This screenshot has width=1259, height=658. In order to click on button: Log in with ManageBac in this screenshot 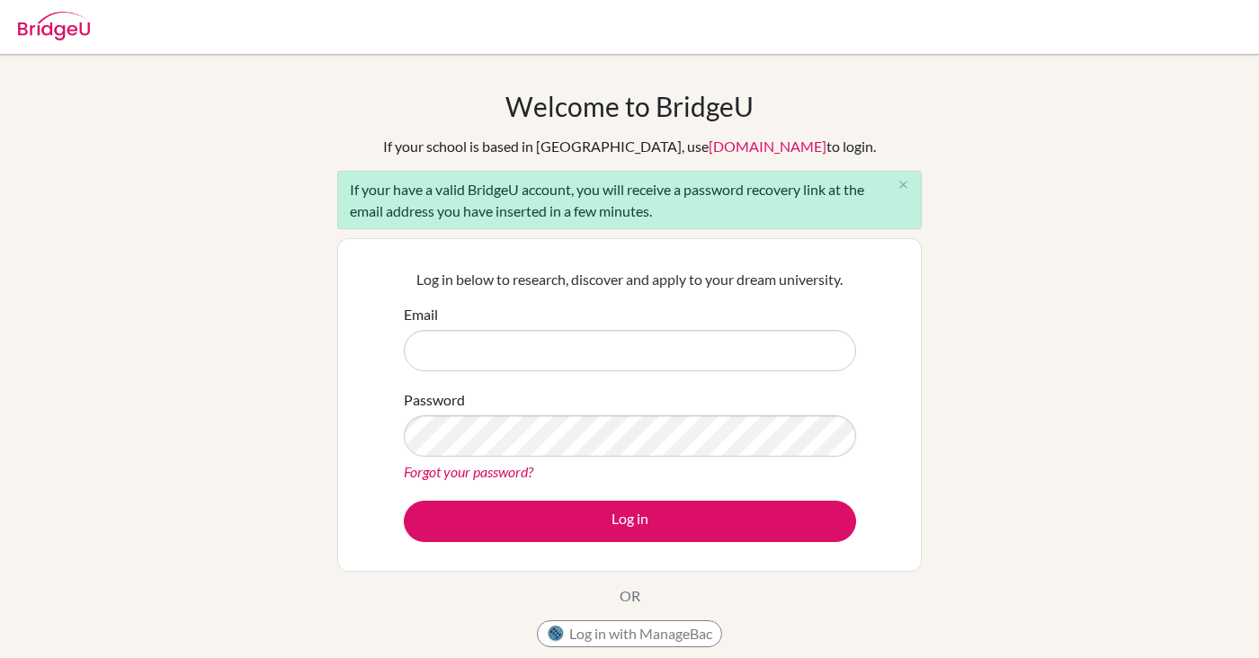, I will do `click(630, 634)`.